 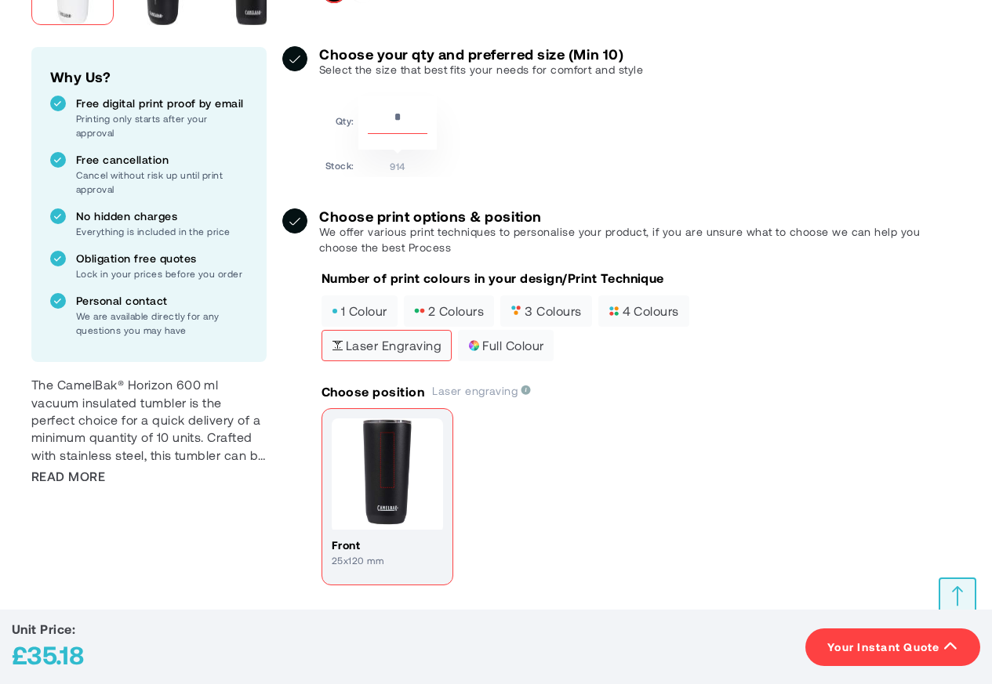 I want to click on span: 3 colours, so click(x=546, y=311).